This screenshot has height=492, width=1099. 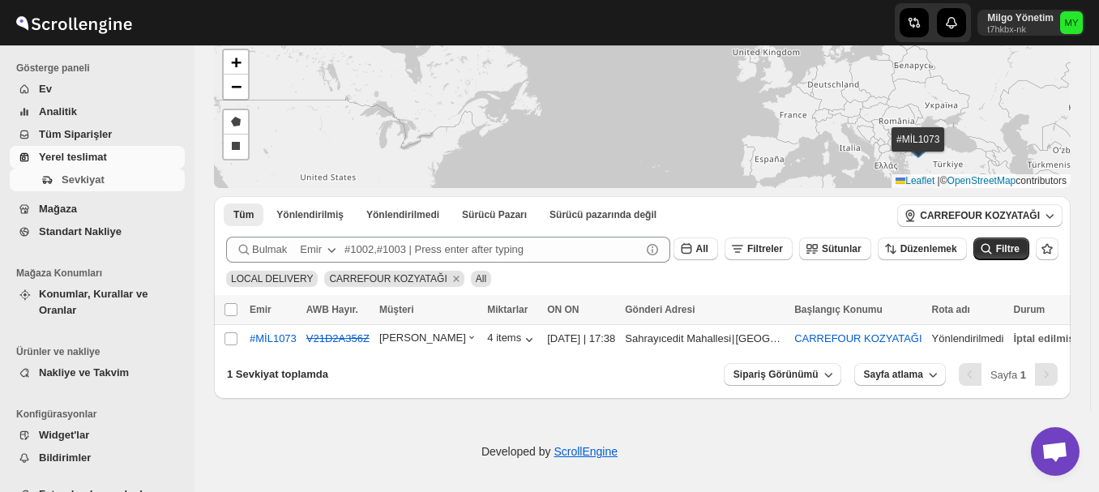 What do you see at coordinates (101, 68) in the screenshot?
I see `span: Gösterge paneli` at bounding box center [101, 68].